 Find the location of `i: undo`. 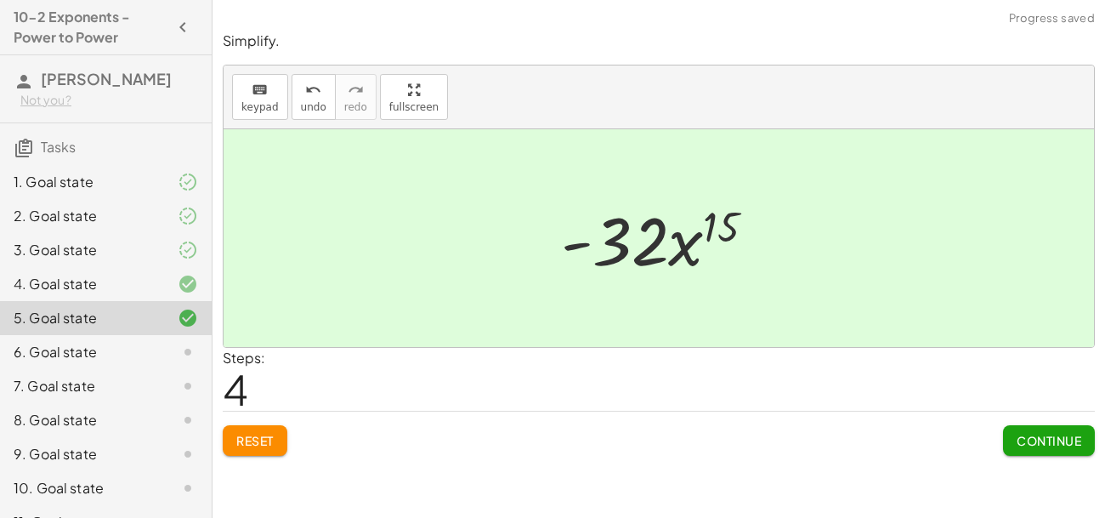

i: undo is located at coordinates (313, 90).